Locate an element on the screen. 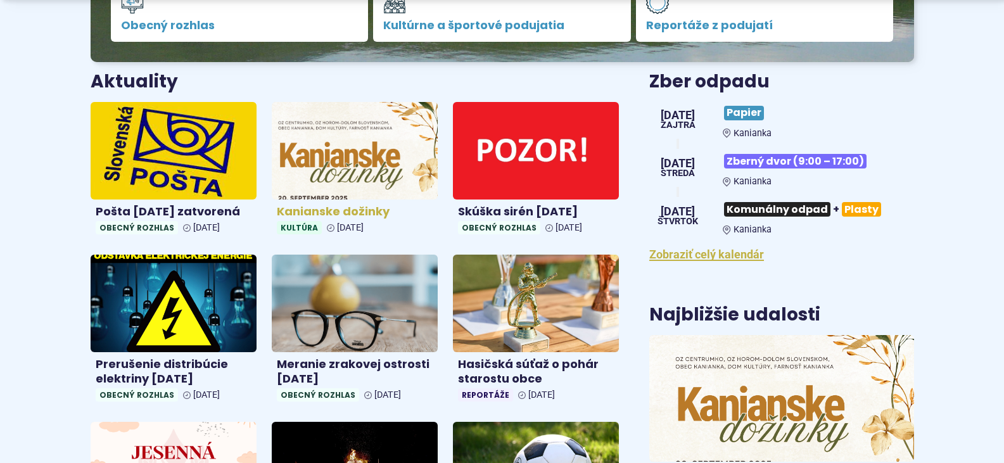  h4: Hasičská súťaž o pohár starostu obce is located at coordinates (536, 371).